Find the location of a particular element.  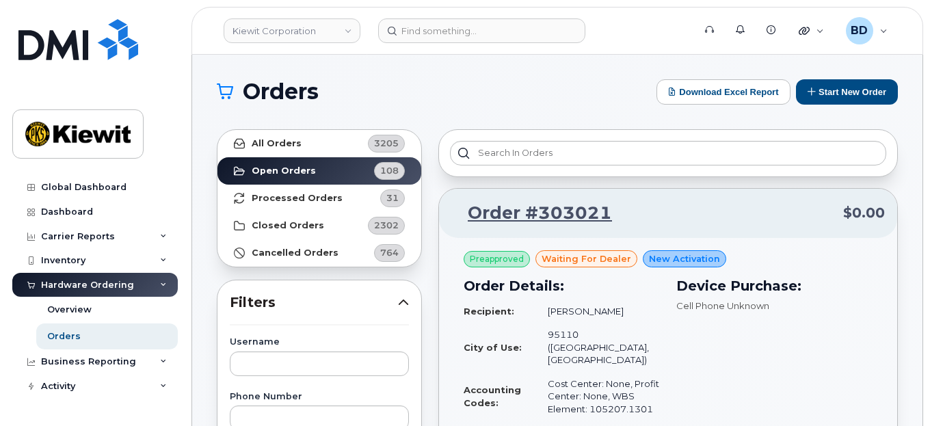

a: Processed Orders31 is located at coordinates (319, 198).